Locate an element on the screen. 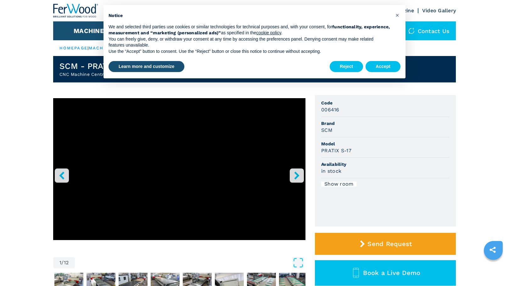  div: Go to Slide 1 is located at coordinates (179, 174).